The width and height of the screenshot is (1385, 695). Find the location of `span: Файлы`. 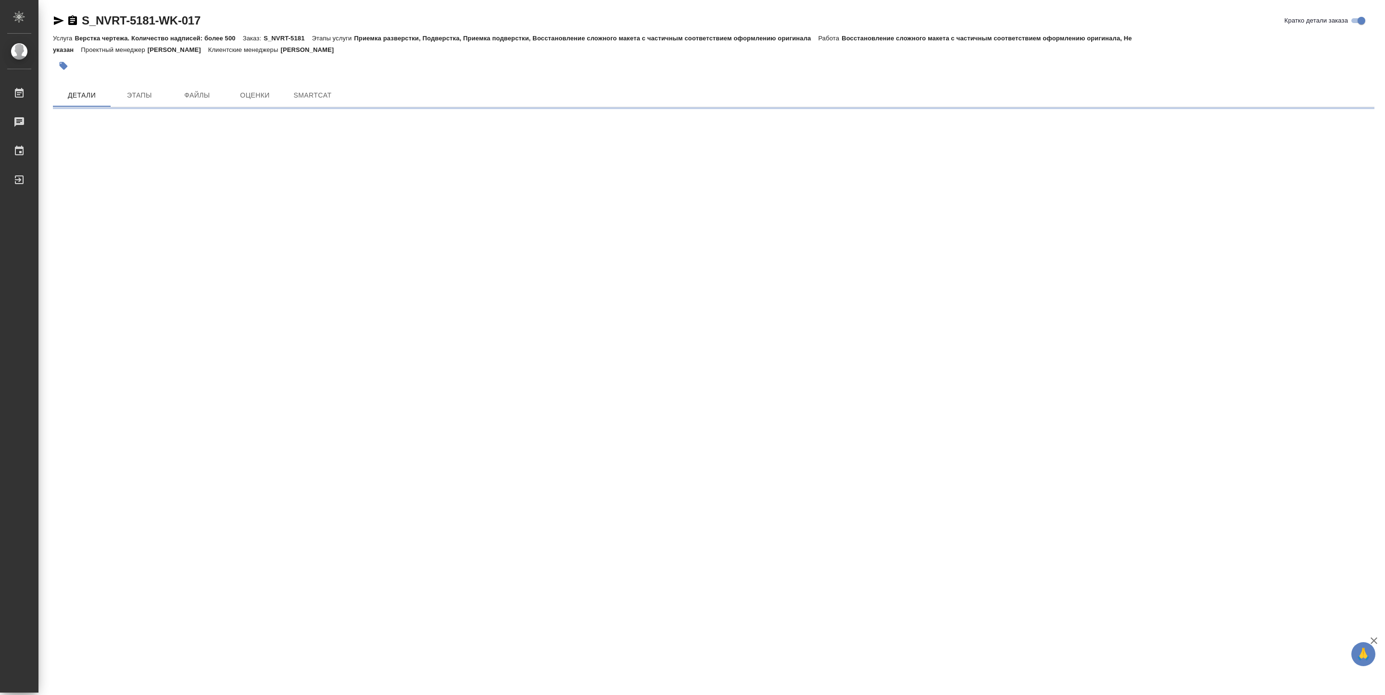

span: Файлы is located at coordinates (197, 95).